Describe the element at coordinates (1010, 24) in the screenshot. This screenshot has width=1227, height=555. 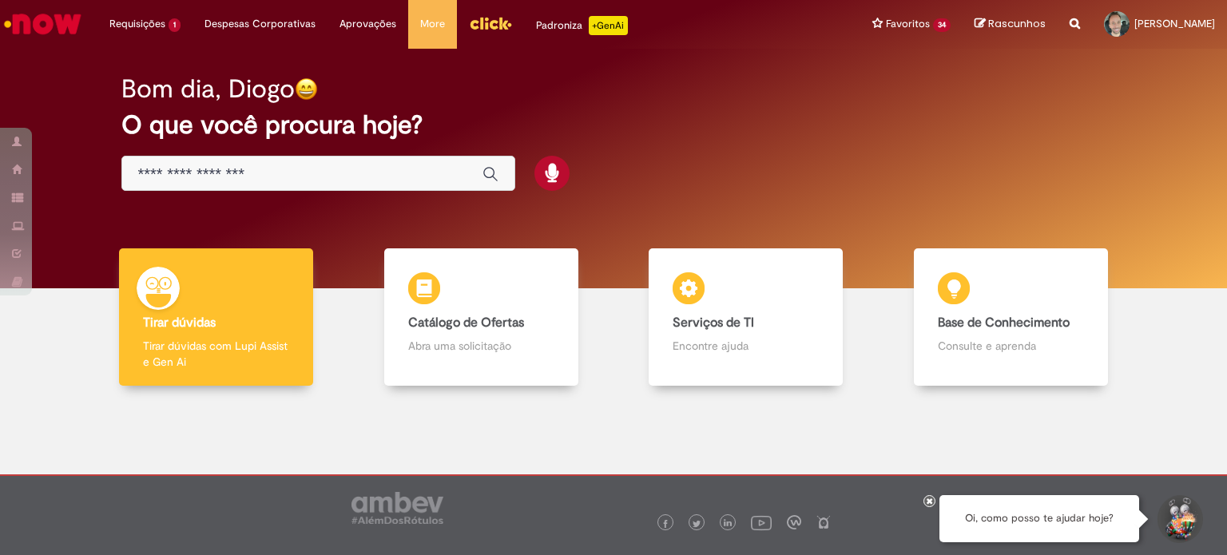
I see `a: Rascunhos` at that location.